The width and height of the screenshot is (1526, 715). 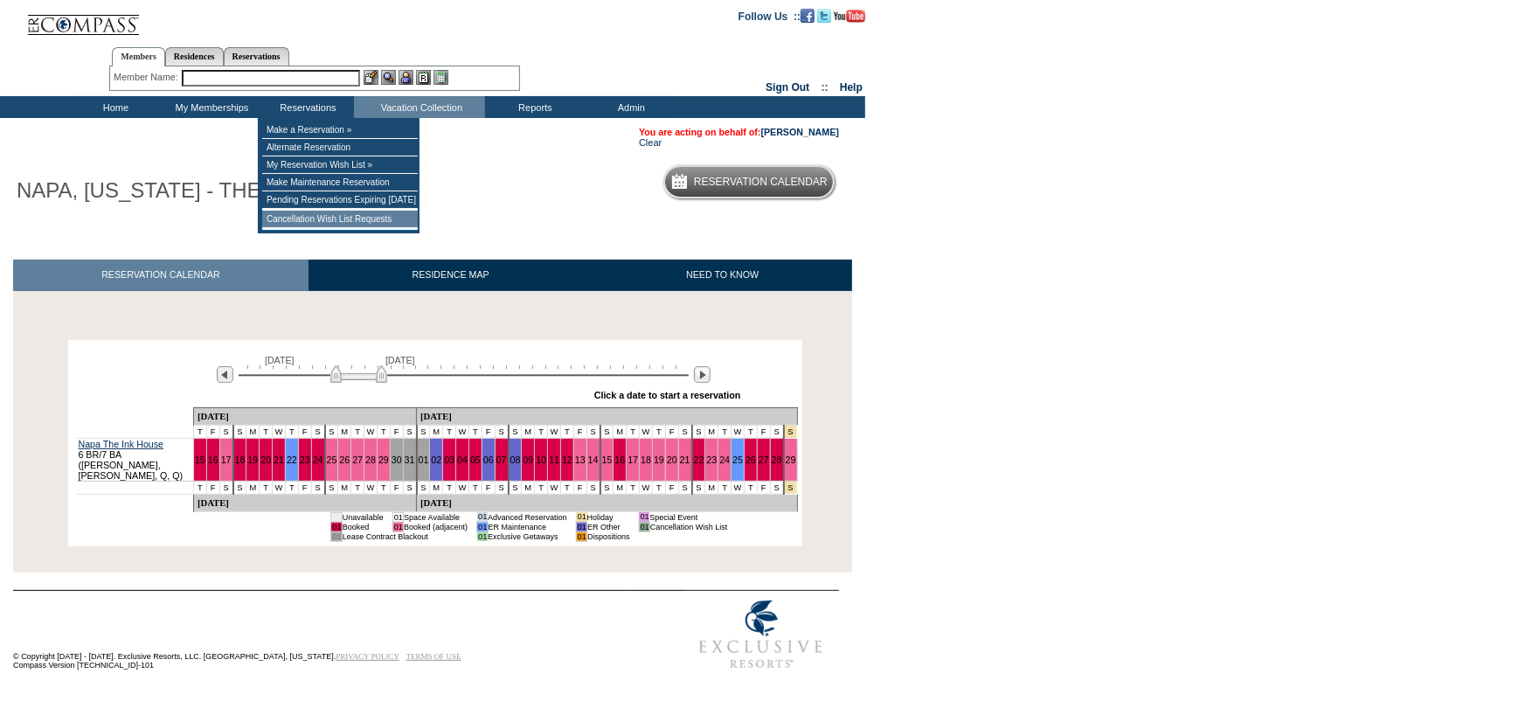 I want to click on div: Member Name:, so click(x=147, y=77).